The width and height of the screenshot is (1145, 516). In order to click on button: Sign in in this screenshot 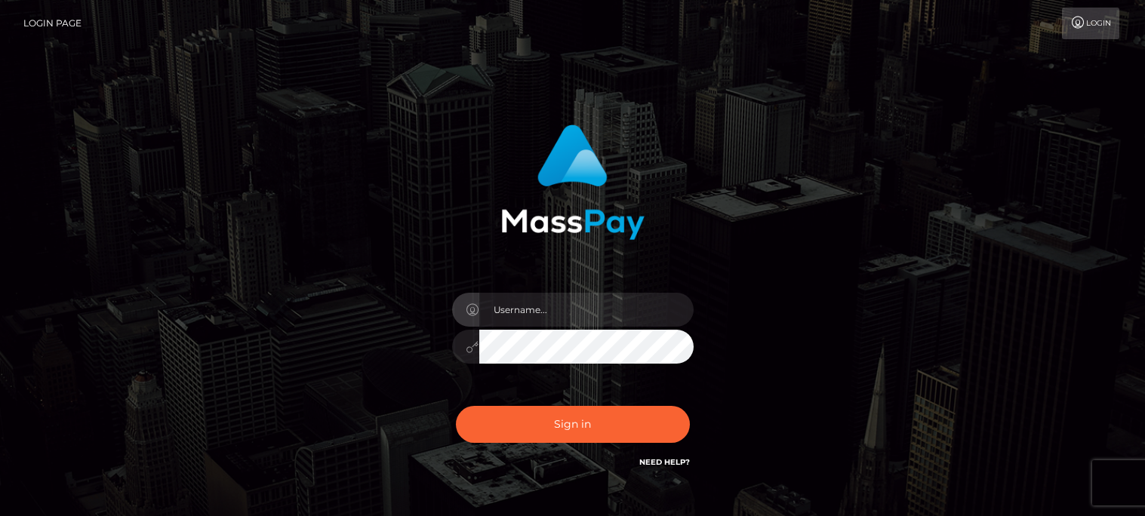, I will do `click(573, 424)`.